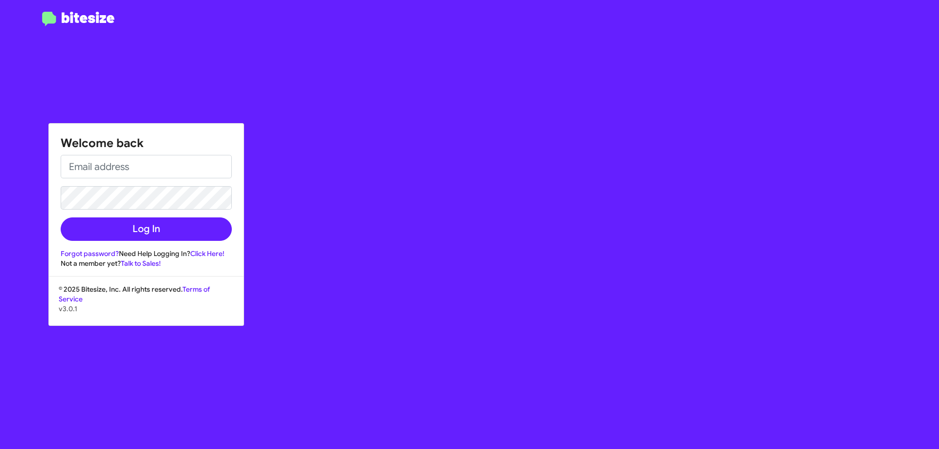  Describe the element at coordinates (146, 229) in the screenshot. I see `button: Log In` at that location.